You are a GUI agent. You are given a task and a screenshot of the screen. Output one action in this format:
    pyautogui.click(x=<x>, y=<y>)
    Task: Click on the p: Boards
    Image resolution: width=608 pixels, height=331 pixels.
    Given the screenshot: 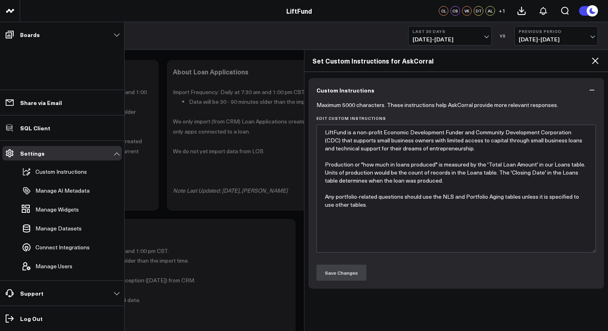 What is the action you would take?
    pyautogui.click(x=30, y=35)
    